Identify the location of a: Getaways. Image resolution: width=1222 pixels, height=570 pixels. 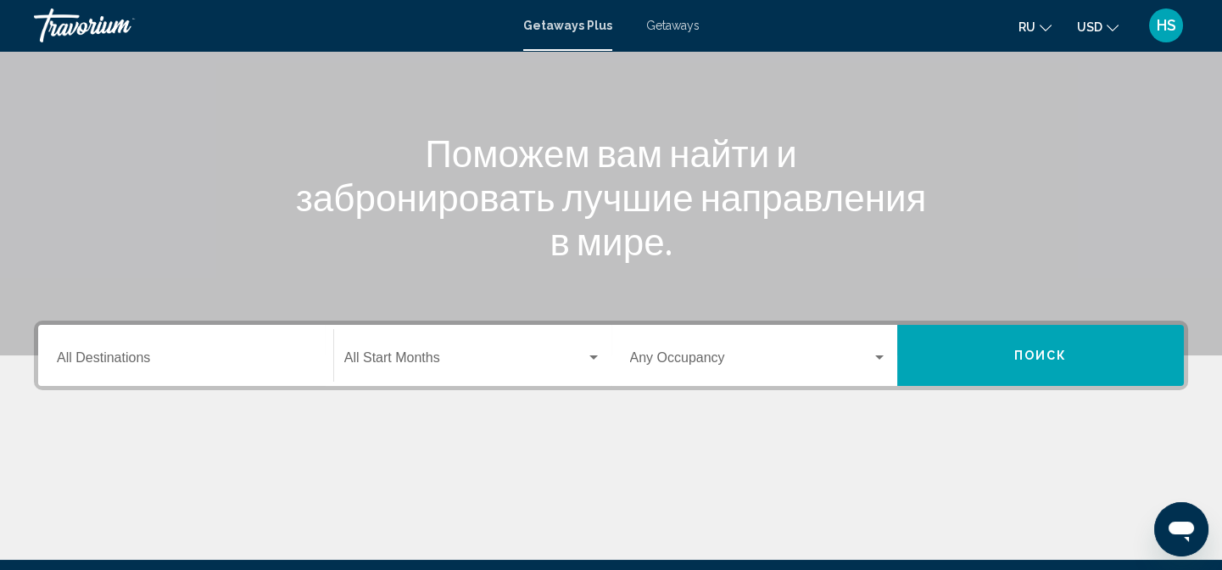
(672, 25).